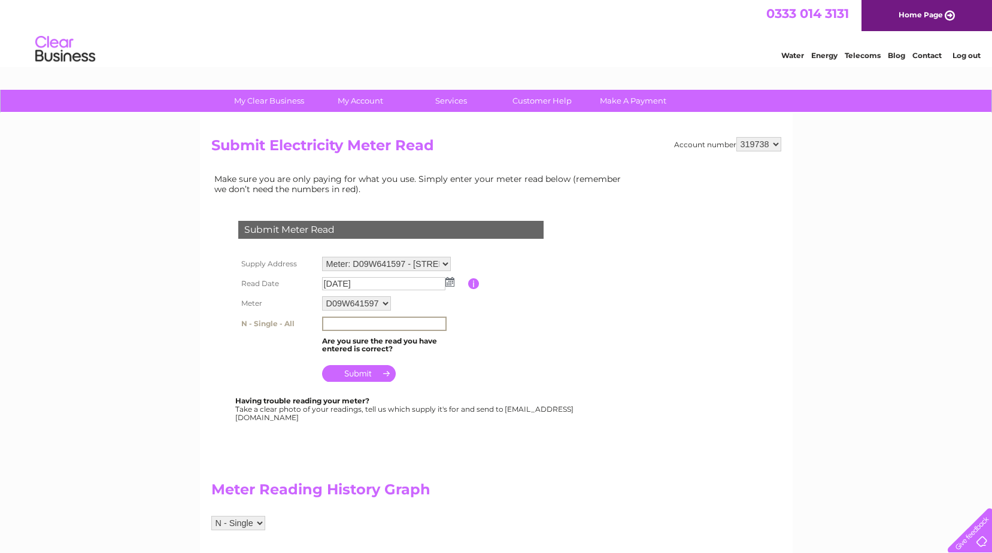 This screenshot has height=553, width=992. Describe the element at coordinates (966, 55) in the screenshot. I see `a: Log out` at that location.